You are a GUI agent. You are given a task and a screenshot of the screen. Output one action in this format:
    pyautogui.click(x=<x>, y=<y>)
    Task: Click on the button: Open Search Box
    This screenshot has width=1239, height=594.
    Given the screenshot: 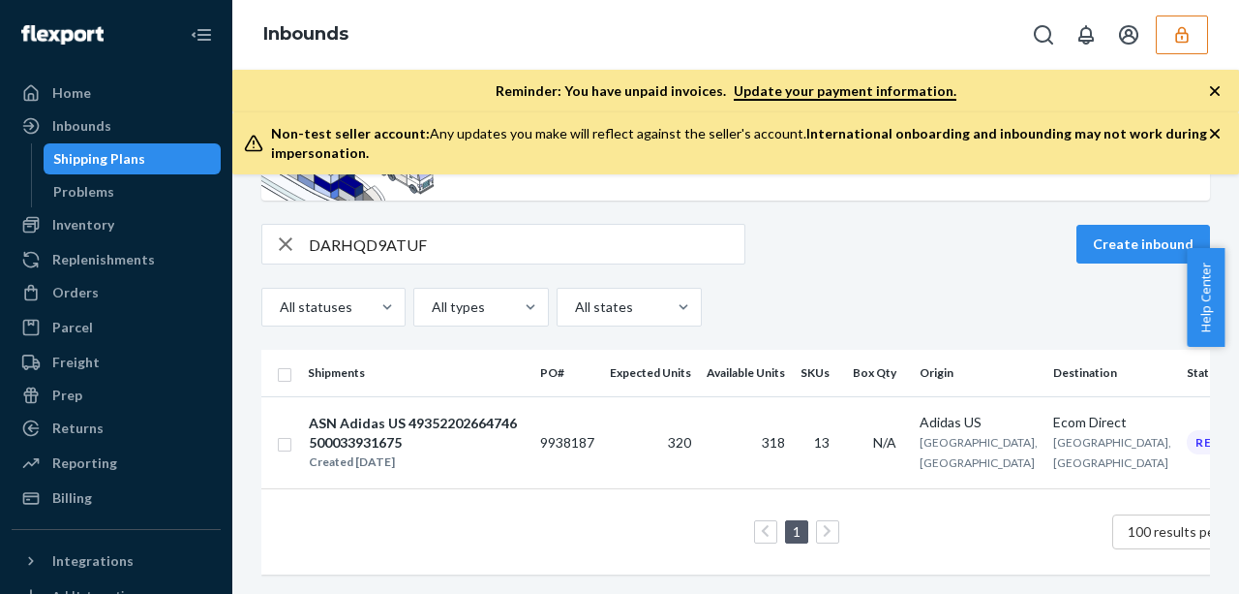 What is the action you would take?
    pyautogui.click(x=1044, y=35)
    